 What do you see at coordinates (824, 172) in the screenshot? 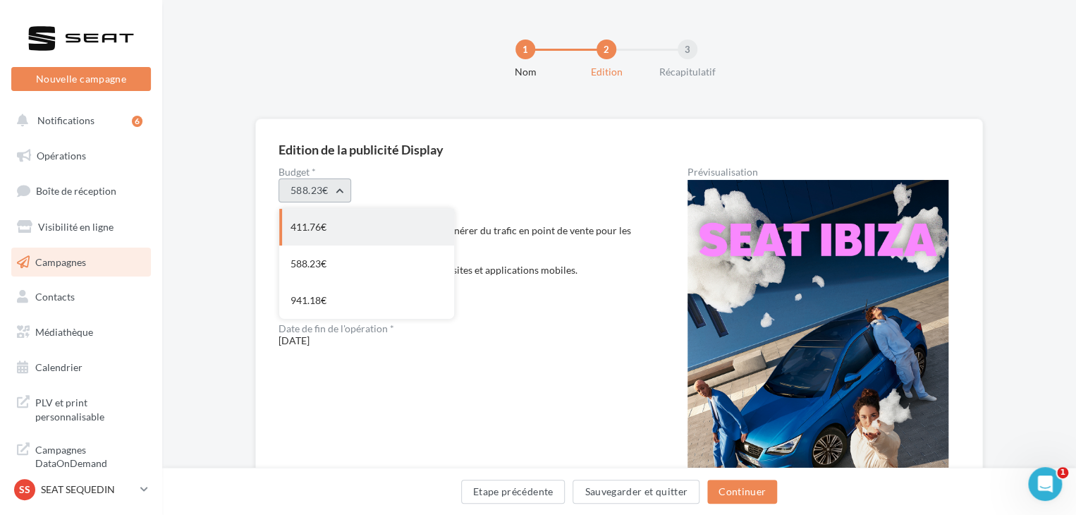
I see `div: Prévisualisation` at bounding box center [824, 172].